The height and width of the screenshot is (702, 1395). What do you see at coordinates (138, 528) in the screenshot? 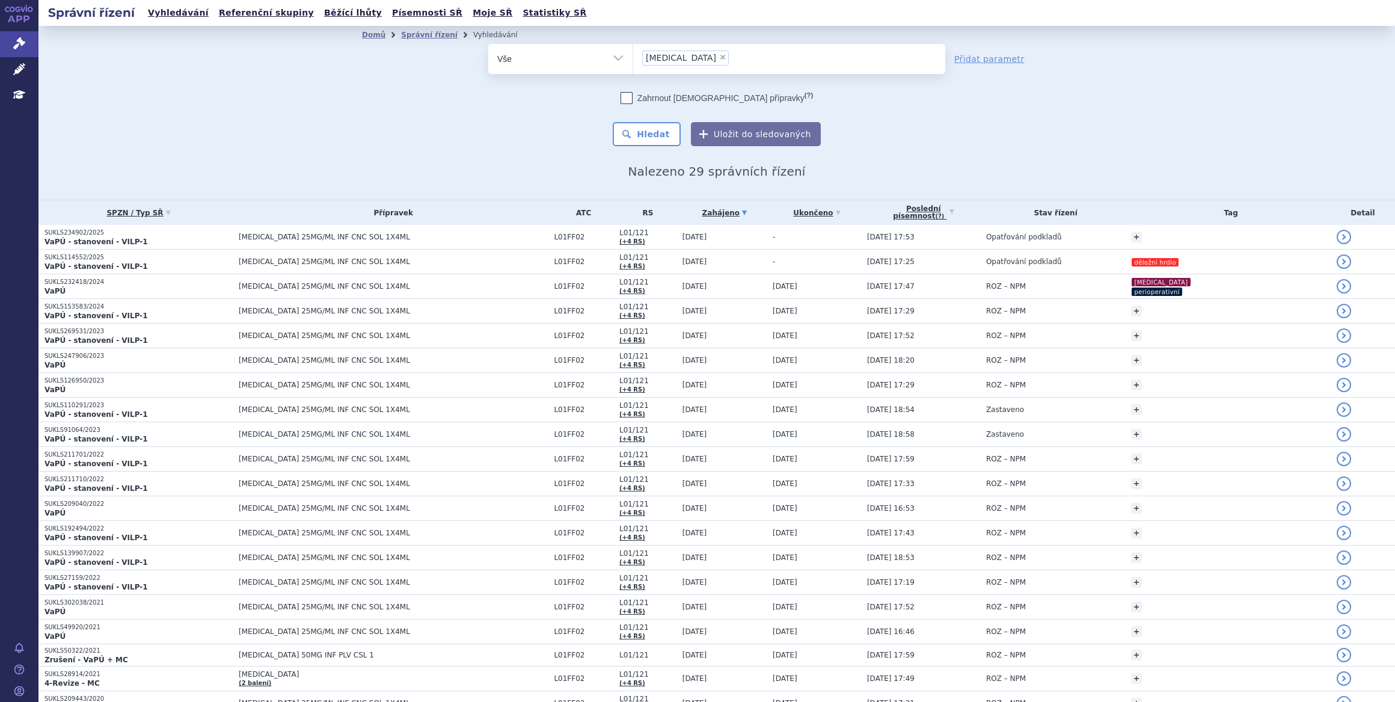
I see `p: SUKLS192494/2022` at bounding box center [138, 528].